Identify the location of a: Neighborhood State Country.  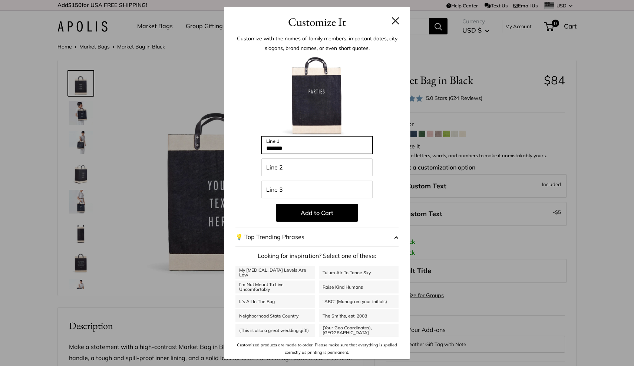
(275, 316).